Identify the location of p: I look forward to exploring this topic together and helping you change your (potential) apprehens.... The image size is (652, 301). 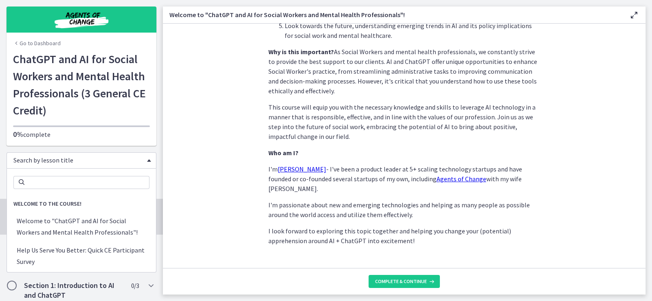
(405, 236).